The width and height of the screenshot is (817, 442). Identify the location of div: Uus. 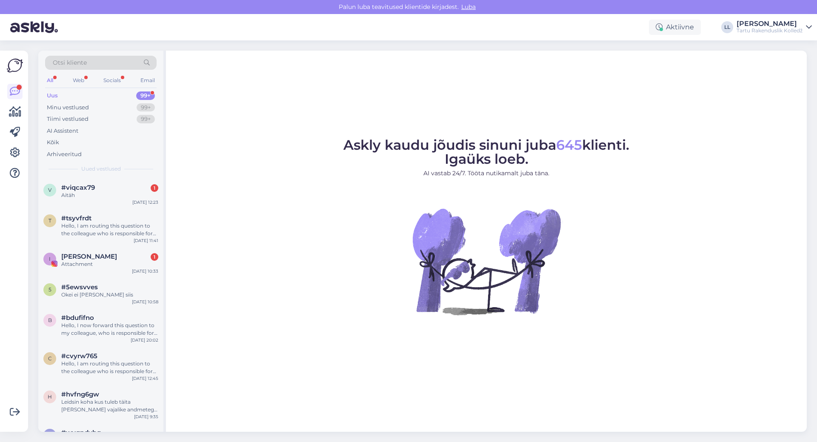
(52, 96).